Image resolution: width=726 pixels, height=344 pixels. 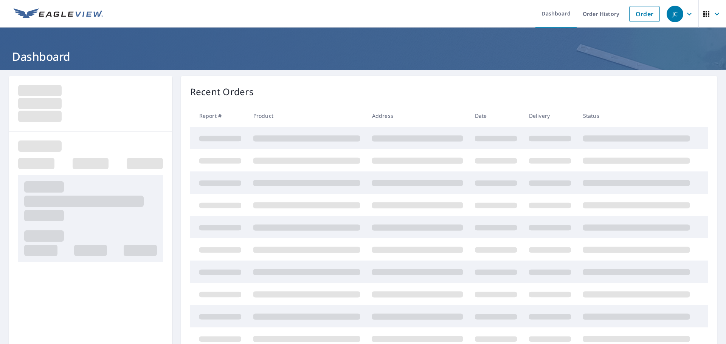 What do you see at coordinates (363, 56) in the screenshot?
I see `h1: Dashboard` at bounding box center [363, 56].